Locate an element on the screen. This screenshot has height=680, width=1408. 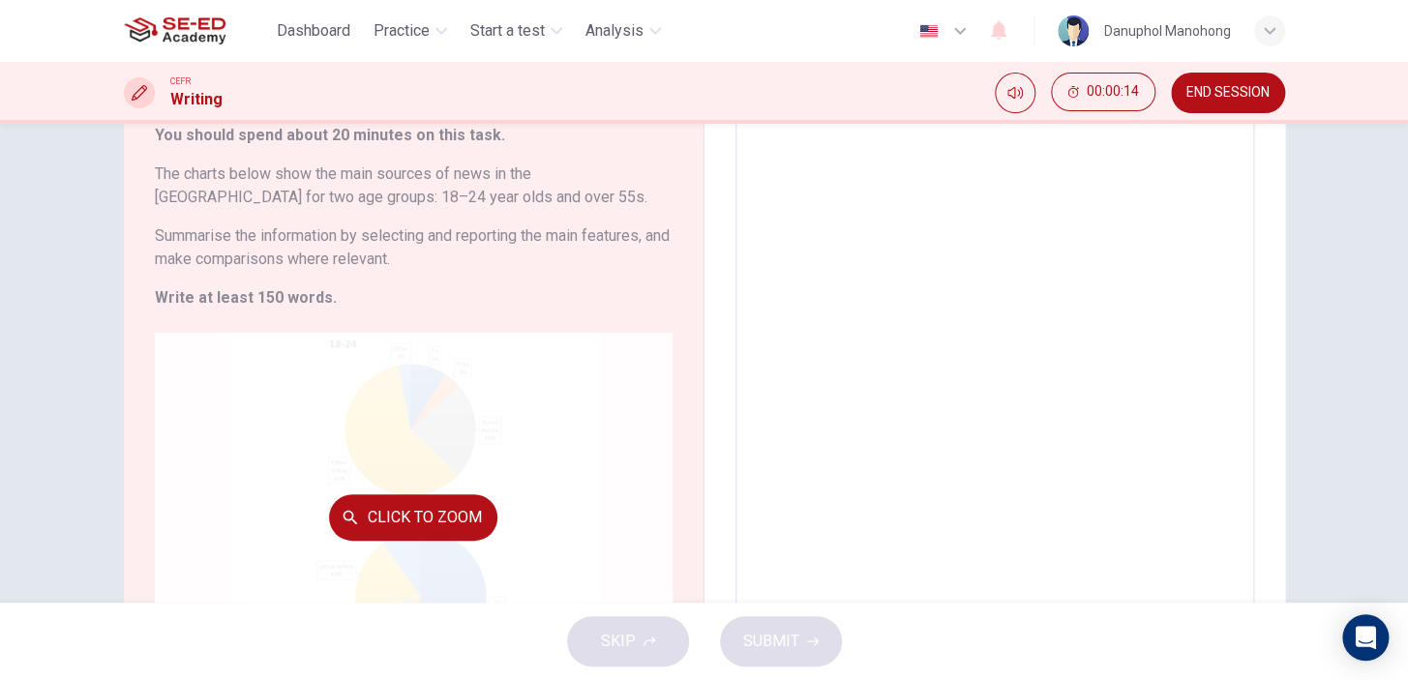
button: Dashboard is located at coordinates (313, 31).